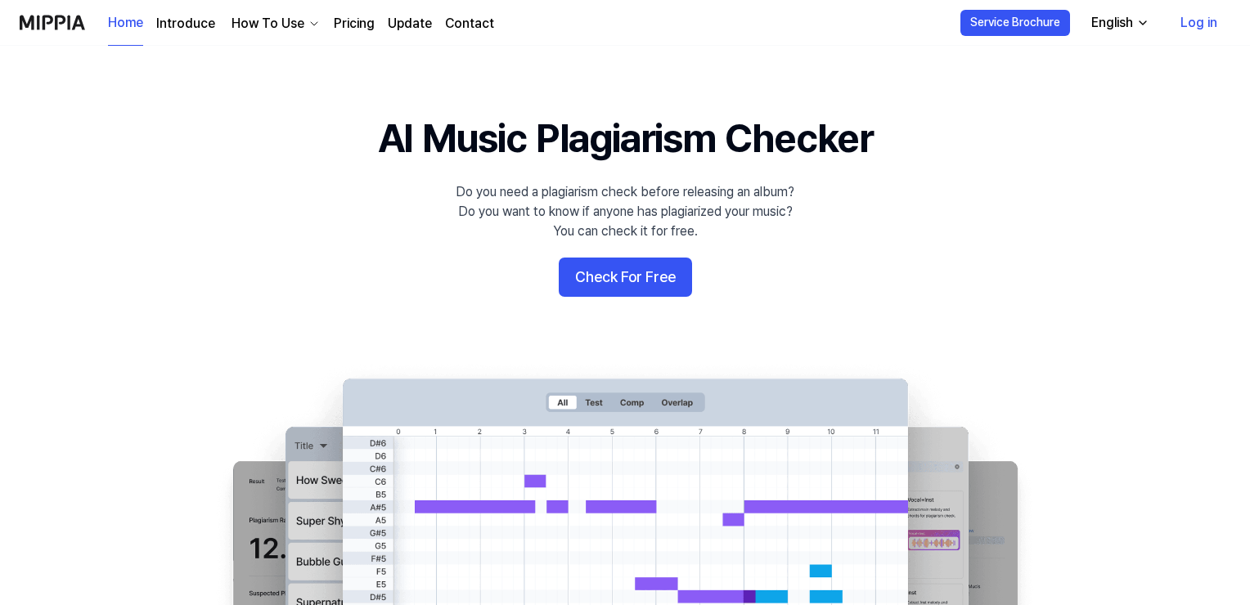 This screenshot has width=1250, height=605. What do you see at coordinates (1111, 23) in the screenshot?
I see `div: English` at bounding box center [1111, 23].